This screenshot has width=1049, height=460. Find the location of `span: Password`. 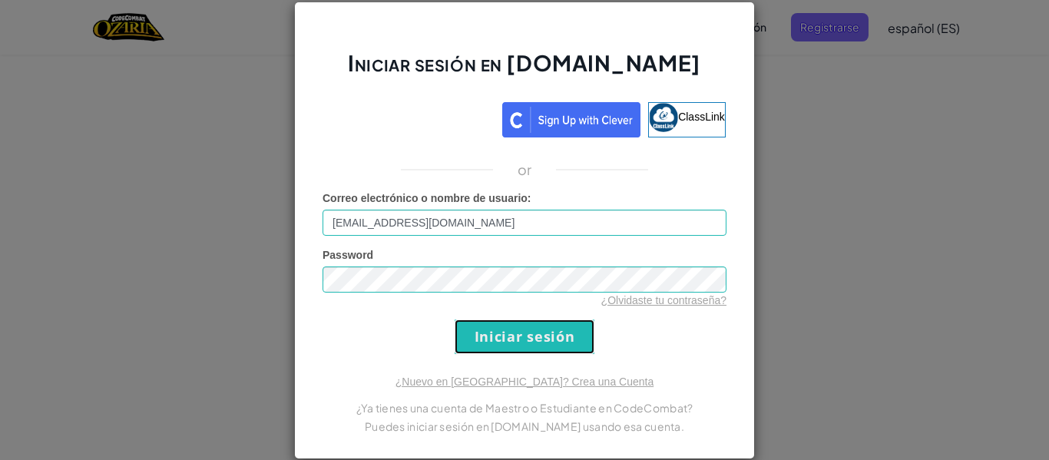

span: Password is located at coordinates (348, 255).